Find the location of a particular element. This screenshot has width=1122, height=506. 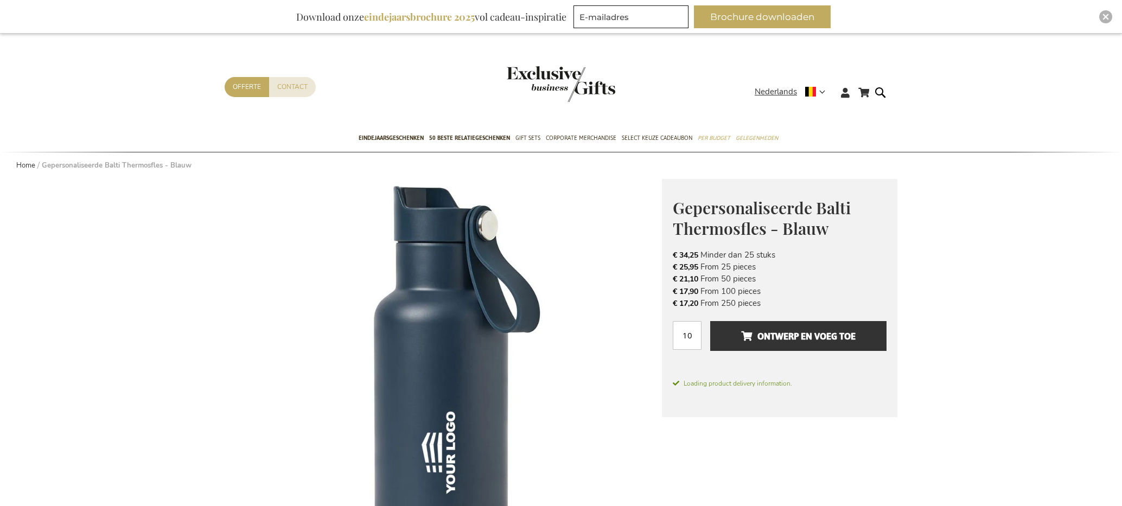

a: store logo is located at coordinates (534, 84).